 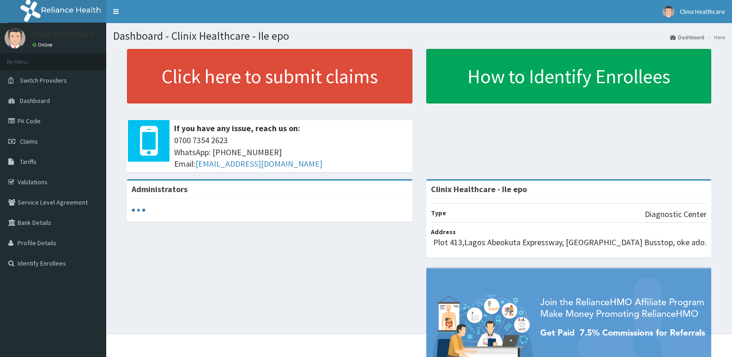 What do you see at coordinates (159, 189) in the screenshot?
I see `b: Administrators` at bounding box center [159, 189].